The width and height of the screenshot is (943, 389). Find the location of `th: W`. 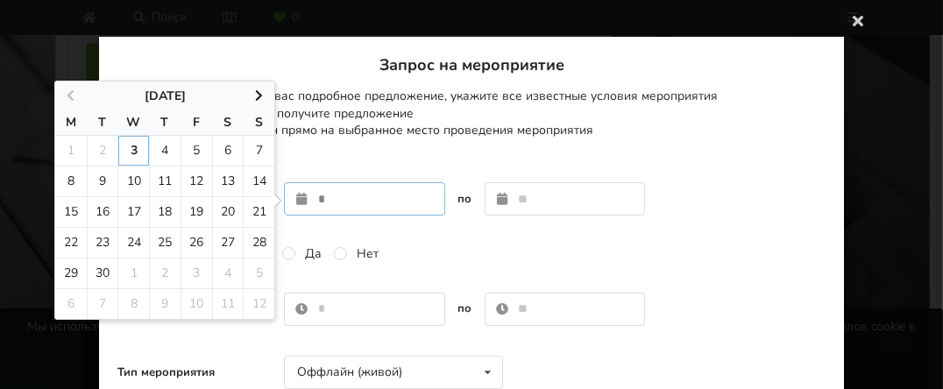

th: W is located at coordinates (134, 124).